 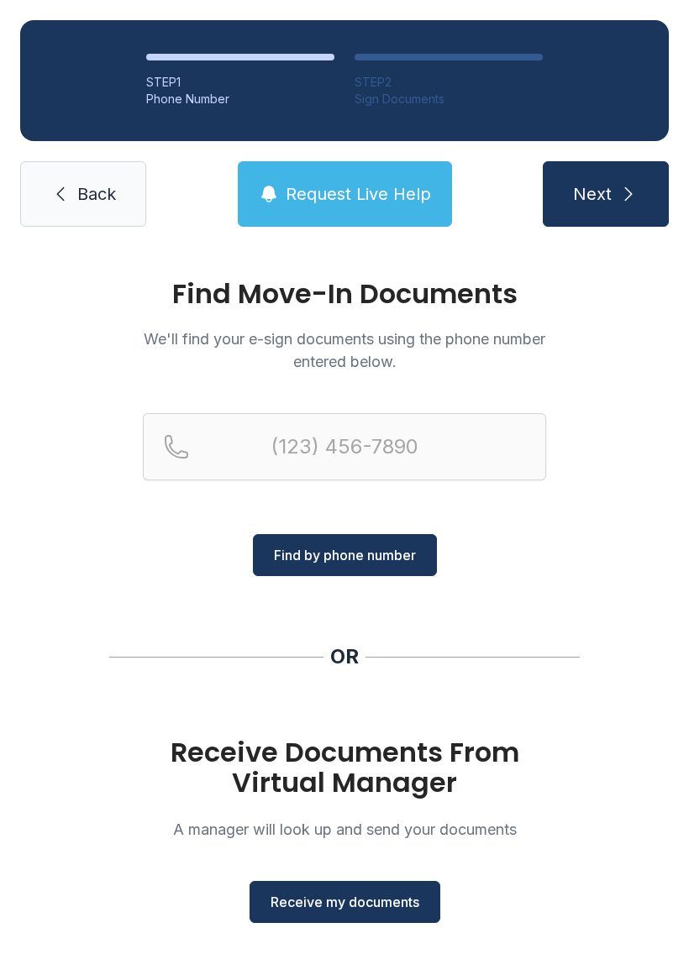 I want to click on div: STEP 2, so click(x=448, y=82).